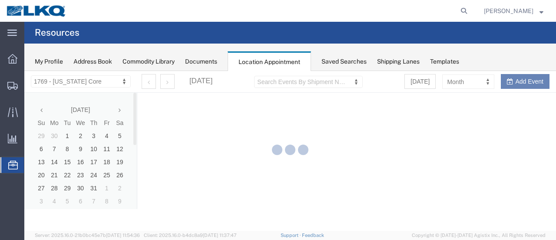  I want to click on div: My Profile, so click(49, 61).